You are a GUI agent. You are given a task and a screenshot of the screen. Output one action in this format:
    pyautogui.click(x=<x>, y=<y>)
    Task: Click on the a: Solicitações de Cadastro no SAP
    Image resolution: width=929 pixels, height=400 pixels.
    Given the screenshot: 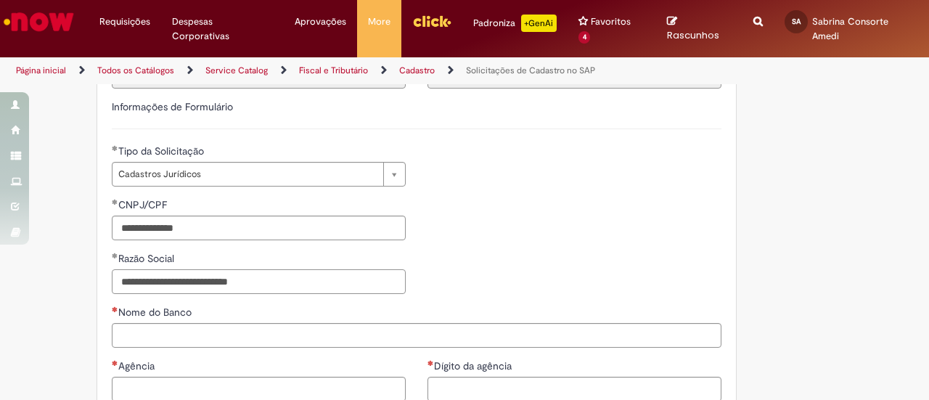 What is the action you would take?
    pyautogui.click(x=531, y=70)
    